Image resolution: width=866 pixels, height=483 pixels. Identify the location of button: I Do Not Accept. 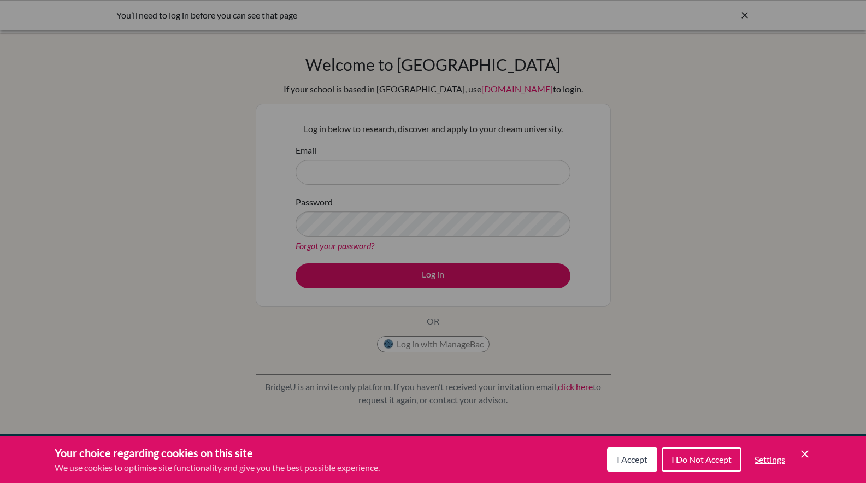
(702, 460).